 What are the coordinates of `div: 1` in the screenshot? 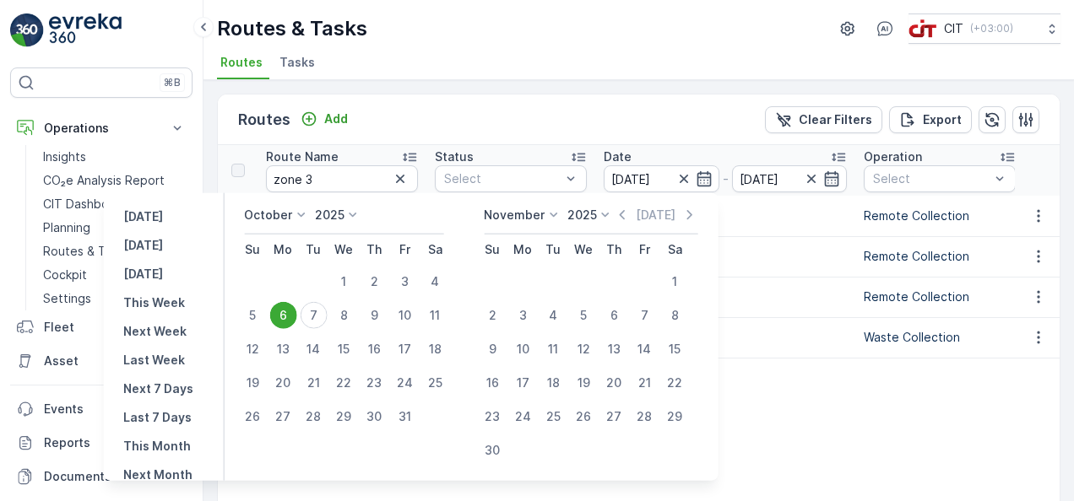 It's located at (344, 282).